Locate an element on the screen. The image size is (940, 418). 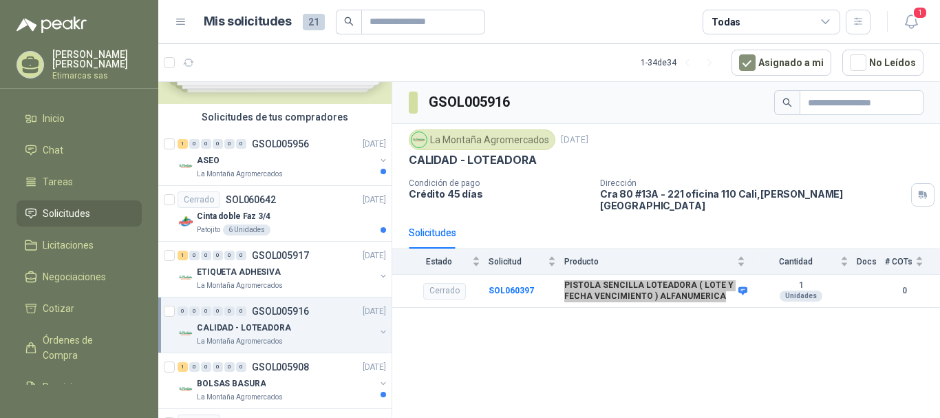
a: Licitaciones is located at coordinates (79, 245).